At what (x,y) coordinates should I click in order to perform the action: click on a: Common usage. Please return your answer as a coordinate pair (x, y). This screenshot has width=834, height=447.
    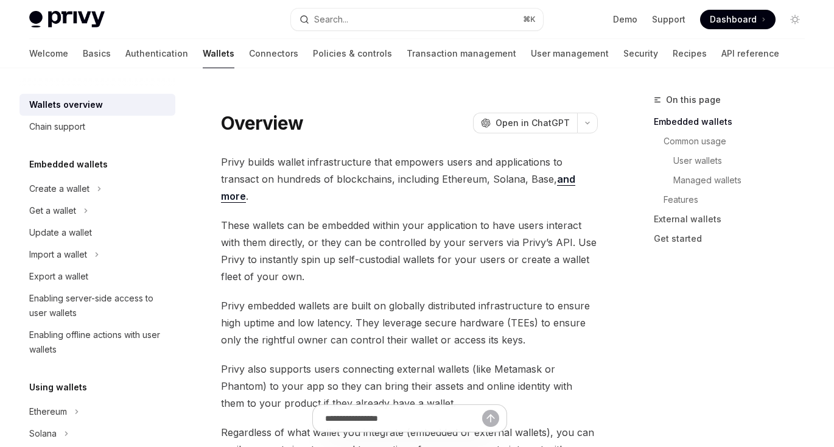
    Looking at the image, I should click on (739, 141).